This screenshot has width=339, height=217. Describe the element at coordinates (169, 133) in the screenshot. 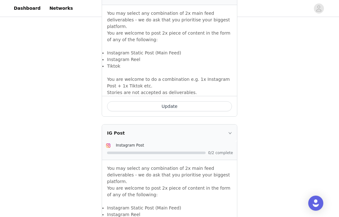

I see `div: icon: rightIG Post` at that location.